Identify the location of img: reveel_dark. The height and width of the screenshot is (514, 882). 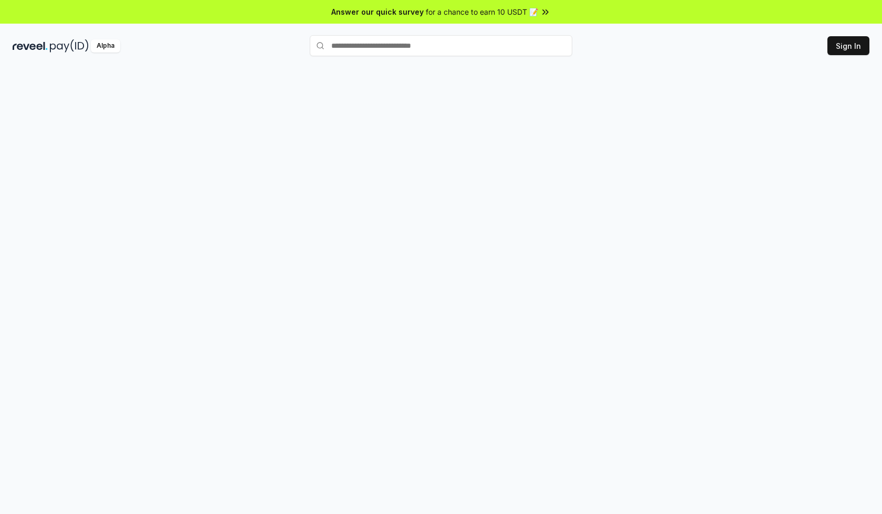
(30, 46).